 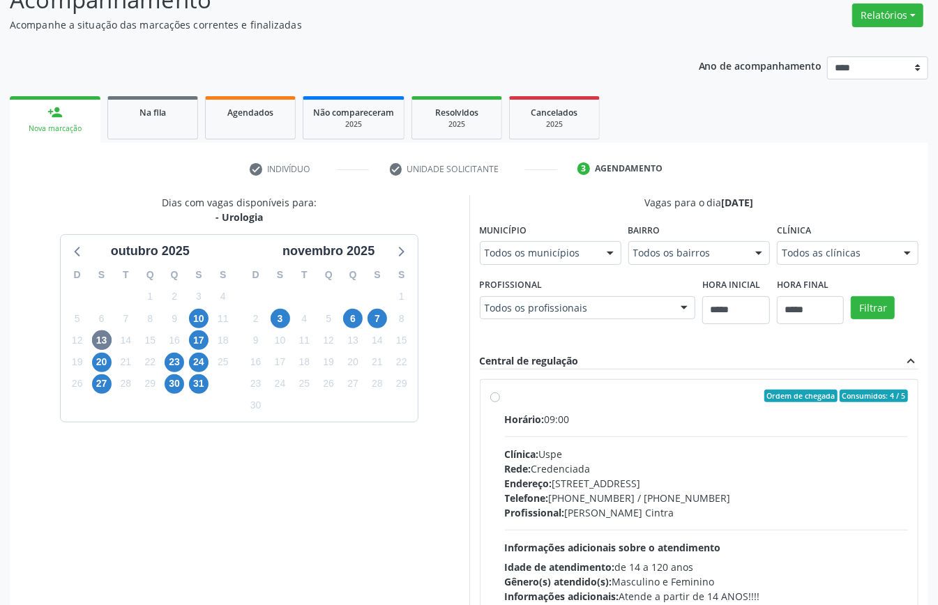 What do you see at coordinates (199, 340) in the screenshot?
I see `span: sexta-feira, 17 de outubro de 2025` at bounding box center [199, 340].